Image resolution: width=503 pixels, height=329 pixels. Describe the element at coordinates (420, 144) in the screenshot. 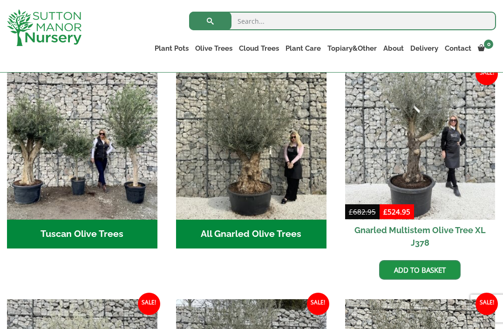

I see `img: Gnarled Multistem Olive Tree XL J378` at that location.